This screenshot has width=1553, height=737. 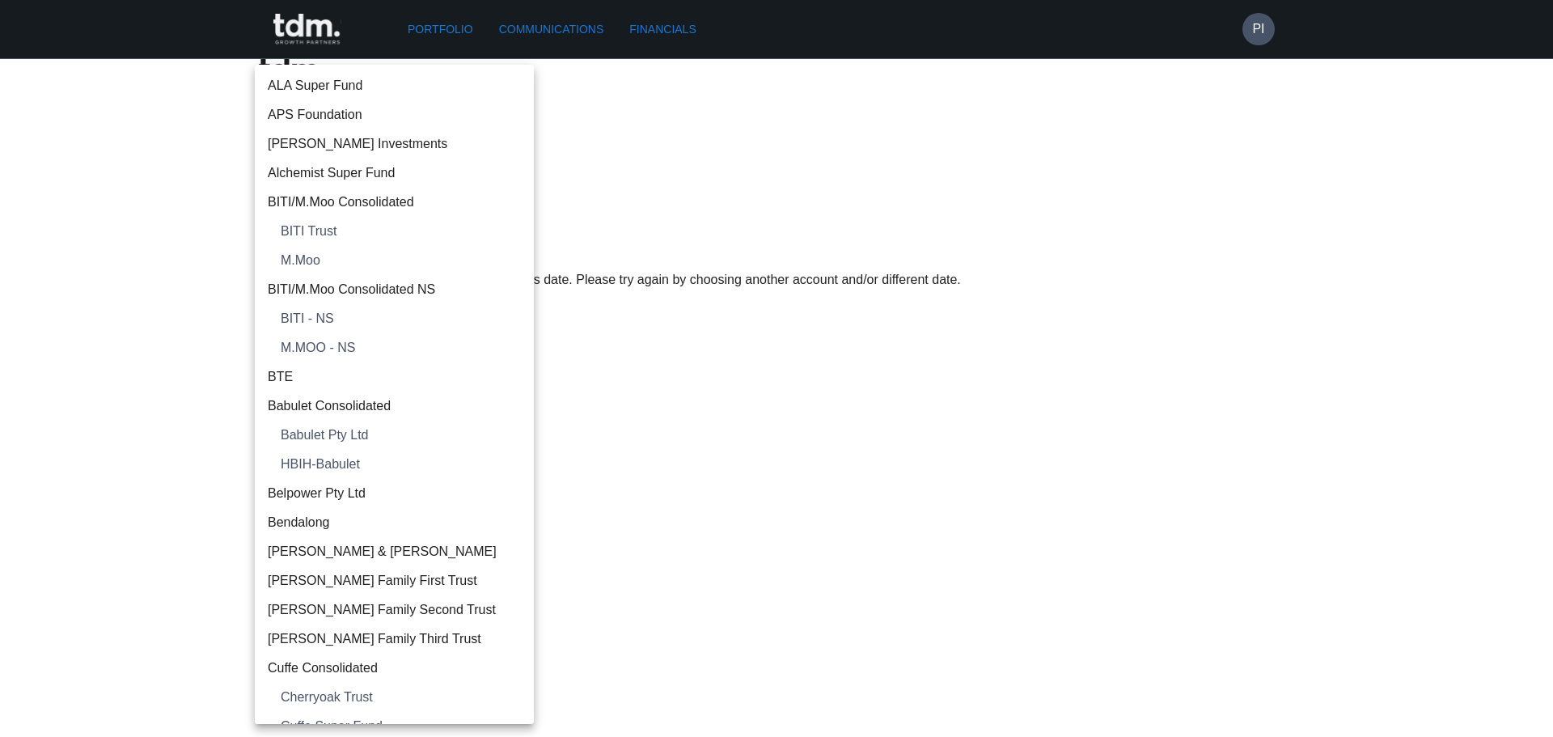 What do you see at coordinates (400, 260) in the screenshot?
I see `span: M.Moo` at bounding box center [400, 260].